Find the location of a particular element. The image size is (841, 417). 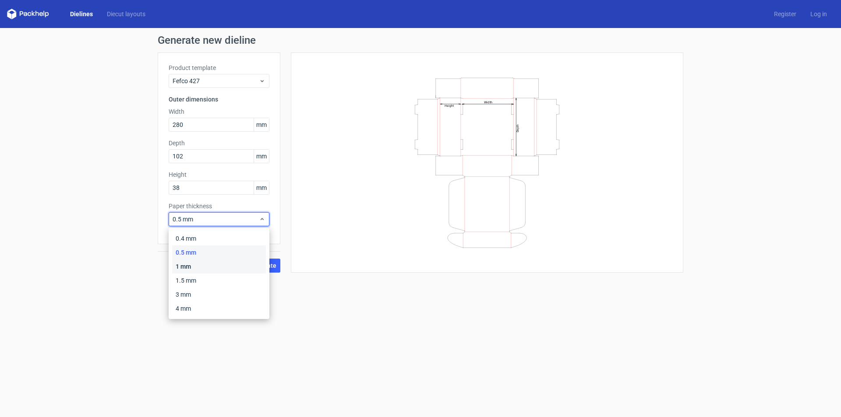

label: Width is located at coordinates (219, 112).